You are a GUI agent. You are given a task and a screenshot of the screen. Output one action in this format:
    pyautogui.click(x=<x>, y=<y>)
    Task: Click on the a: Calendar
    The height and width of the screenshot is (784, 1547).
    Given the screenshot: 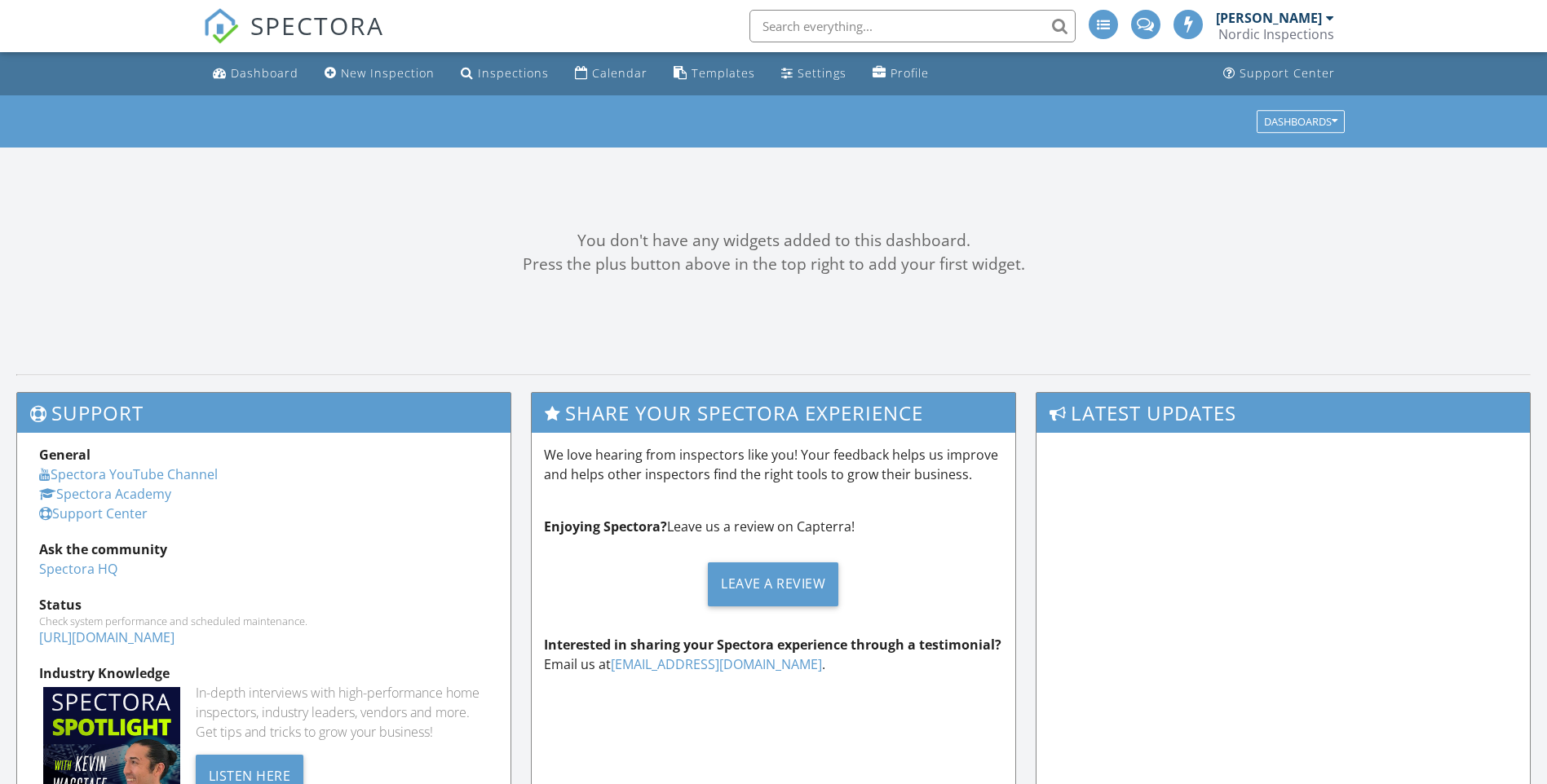 What is the action you would take?
    pyautogui.click(x=610, y=73)
    